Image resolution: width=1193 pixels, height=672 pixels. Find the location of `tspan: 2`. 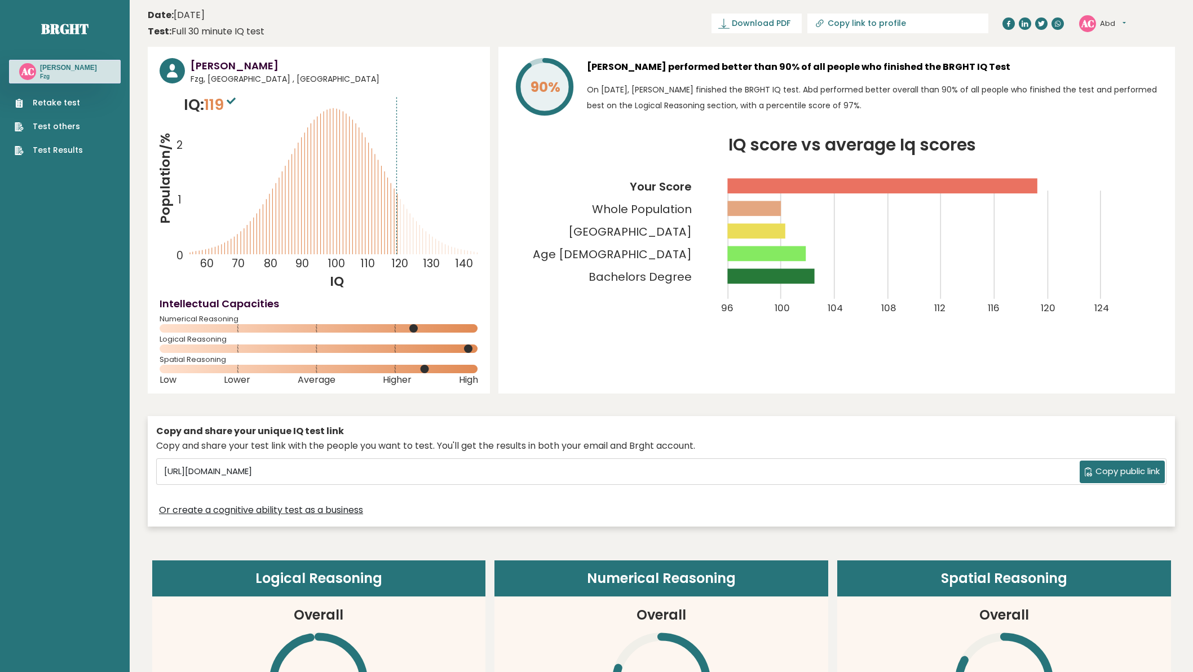

tspan: 2 is located at coordinates (179, 145).